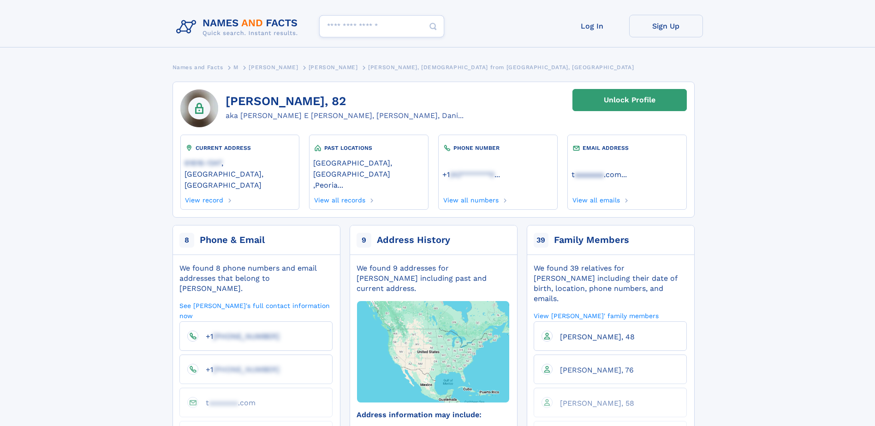 The height and width of the screenshot is (426, 875). I want to click on a: View record, so click(204, 199).